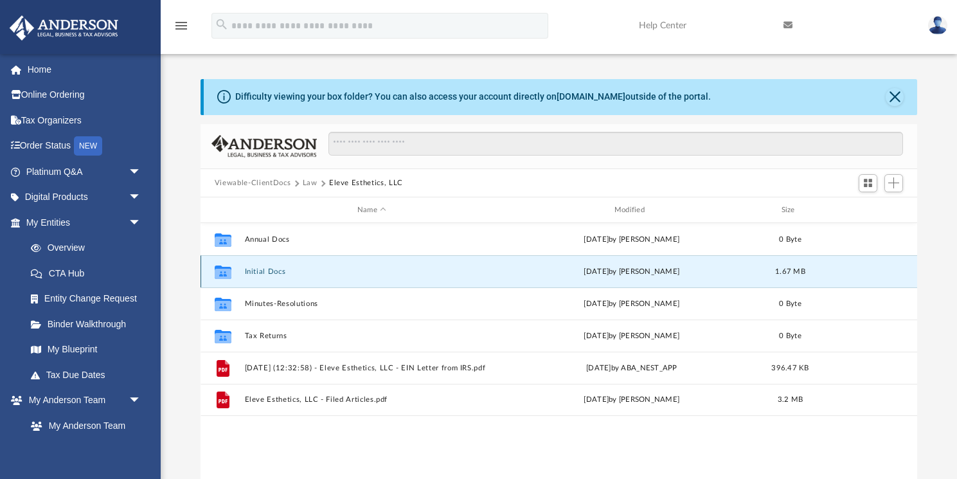  What do you see at coordinates (473, 96) in the screenshot?
I see `div: Difficulty viewing your box folder? You can also access your account directly on outside of the p...` at bounding box center [473, 96].